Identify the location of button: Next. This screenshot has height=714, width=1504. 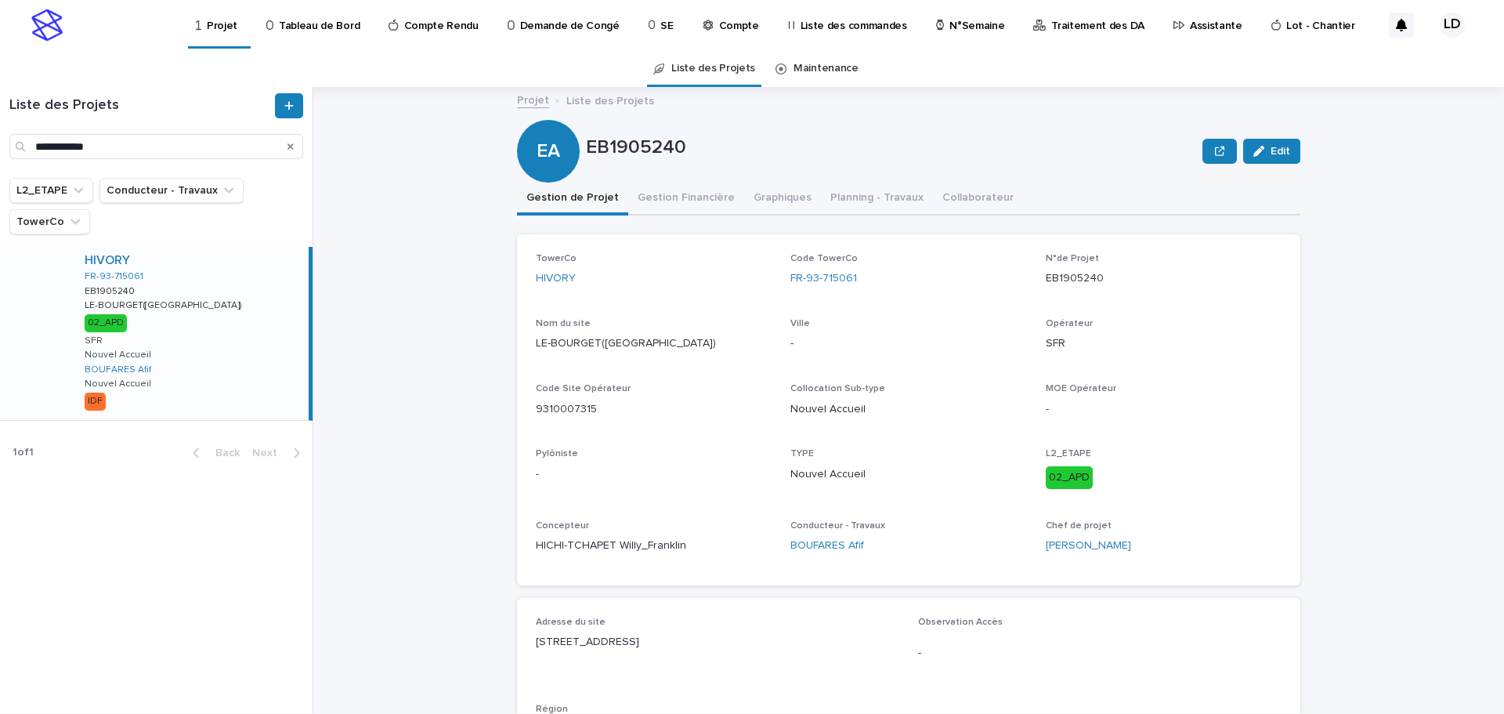
(279, 453).